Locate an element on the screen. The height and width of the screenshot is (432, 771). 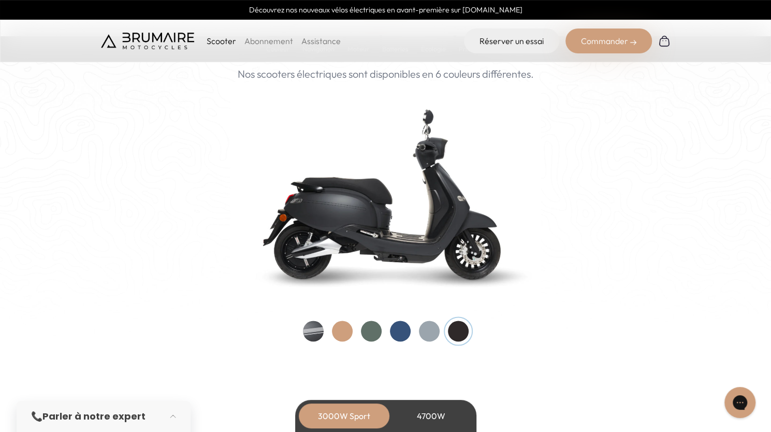
p: Nos scooters électriques sont disponibles en 6 couleurs différentes. is located at coordinates (386, 74).